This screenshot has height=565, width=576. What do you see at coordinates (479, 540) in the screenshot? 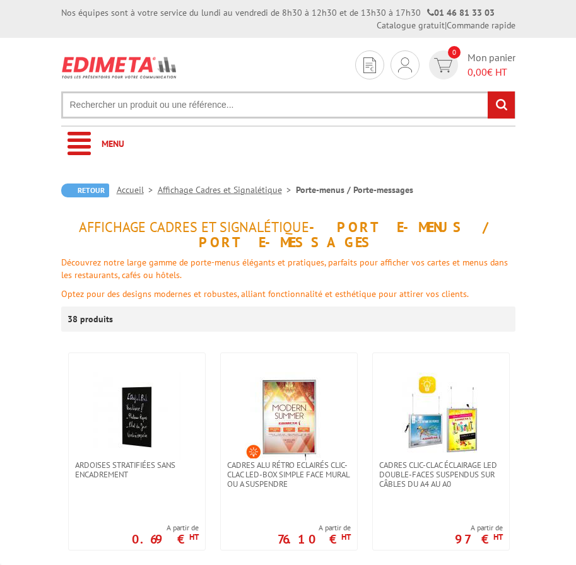
I see `p: 97 €` at bounding box center [479, 540].